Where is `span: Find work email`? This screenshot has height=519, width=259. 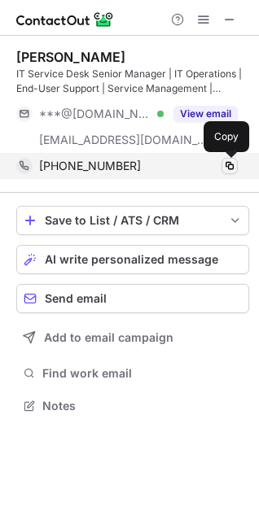 span: Find work email is located at coordinates (142, 374).